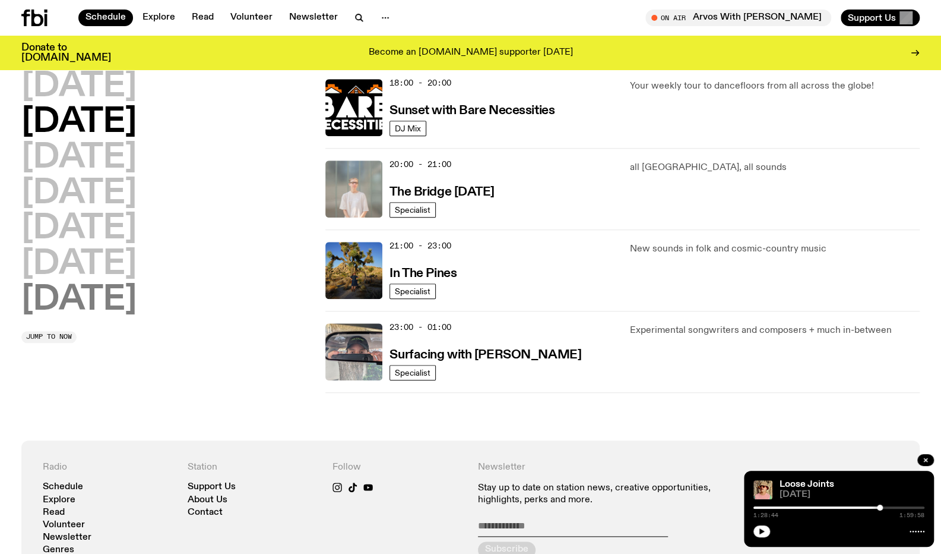 The image size is (941, 554). What do you see at coordinates (205, 512) in the screenshot?
I see `a: Contact` at bounding box center [205, 512].